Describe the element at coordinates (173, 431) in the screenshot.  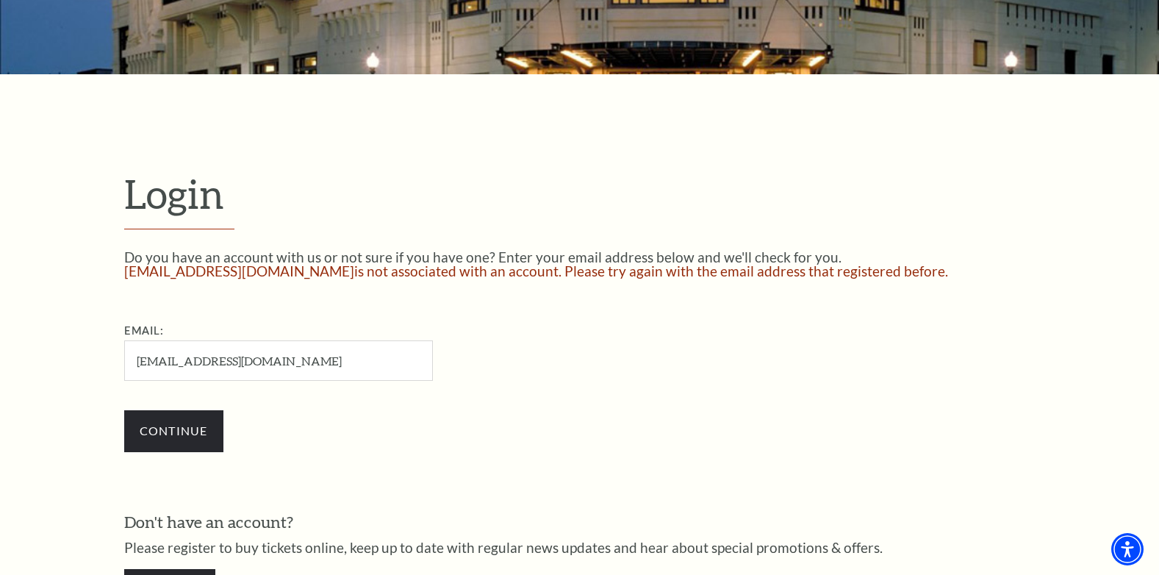
I see `input: Submit button` at that location.